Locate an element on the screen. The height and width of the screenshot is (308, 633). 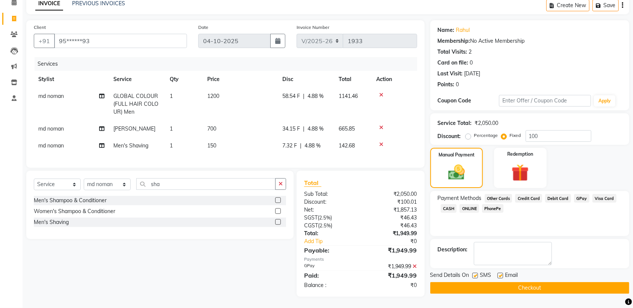
div: Men's Shampoo & Conditioner is located at coordinates (70, 201).